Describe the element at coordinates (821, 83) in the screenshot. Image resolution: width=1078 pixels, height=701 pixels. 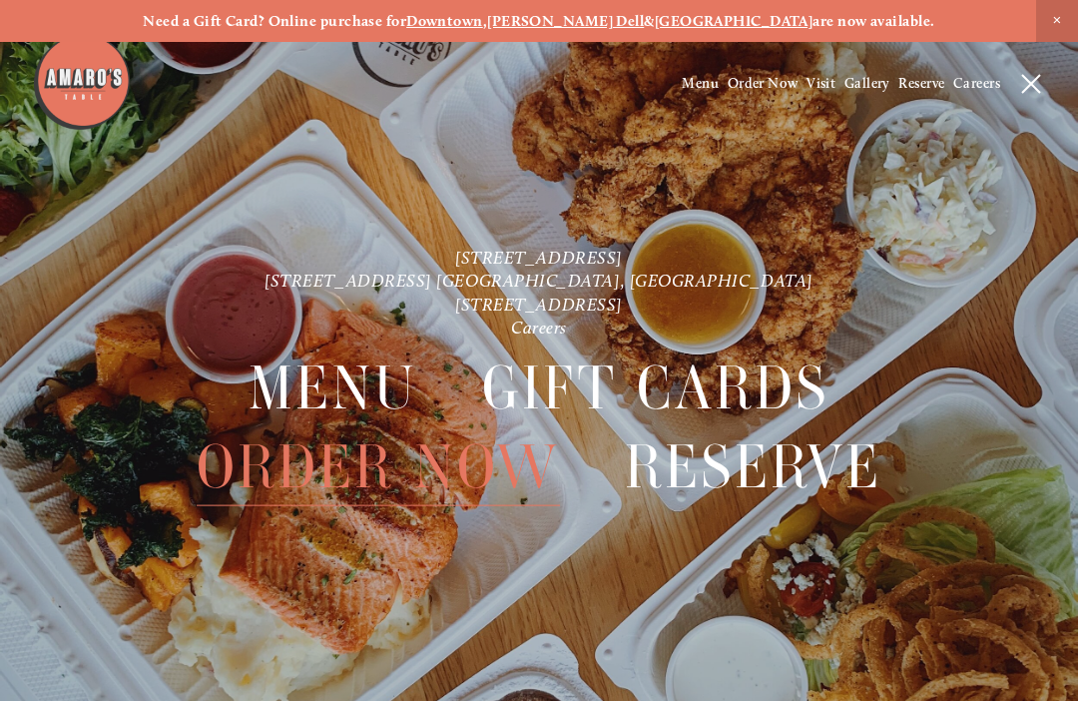
I see `a: Visit` at that location.